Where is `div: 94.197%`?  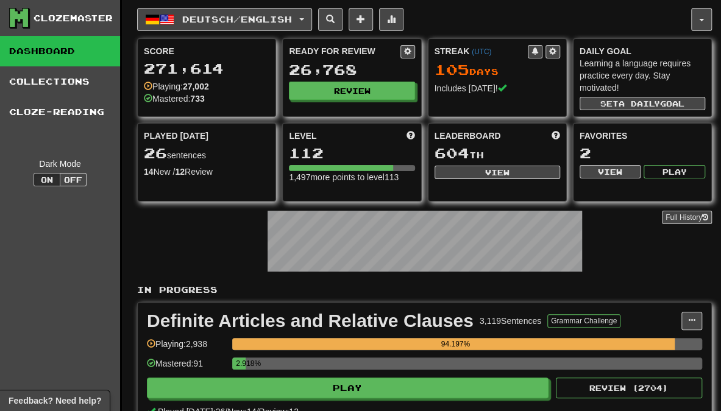
div: 94.197% is located at coordinates (455, 344).